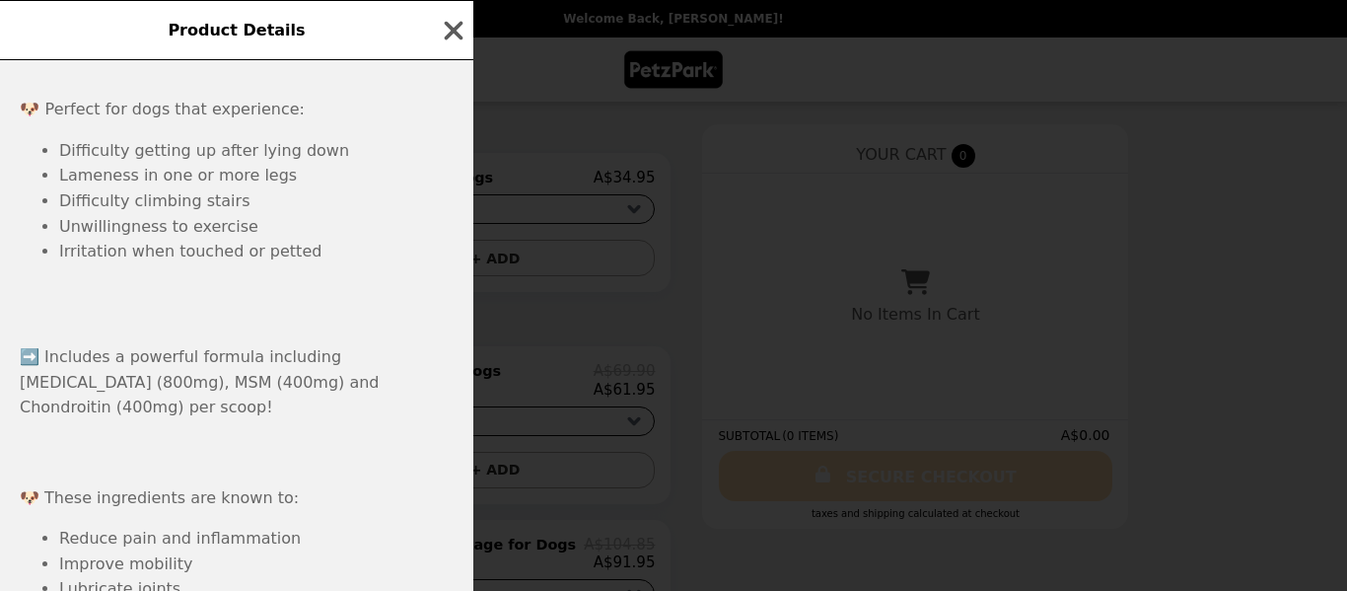 The height and width of the screenshot is (591, 1347). Describe the element at coordinates (125, 563) in the screenshot. I see `span: Improve mobility` at that location.